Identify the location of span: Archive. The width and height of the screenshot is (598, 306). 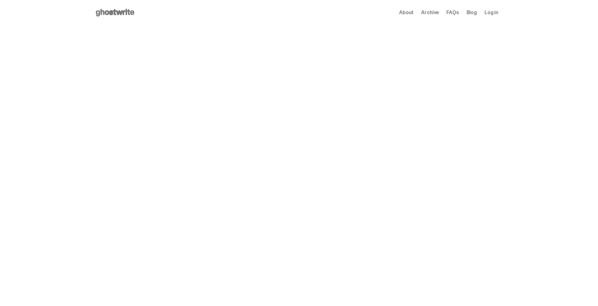
(430, 13).